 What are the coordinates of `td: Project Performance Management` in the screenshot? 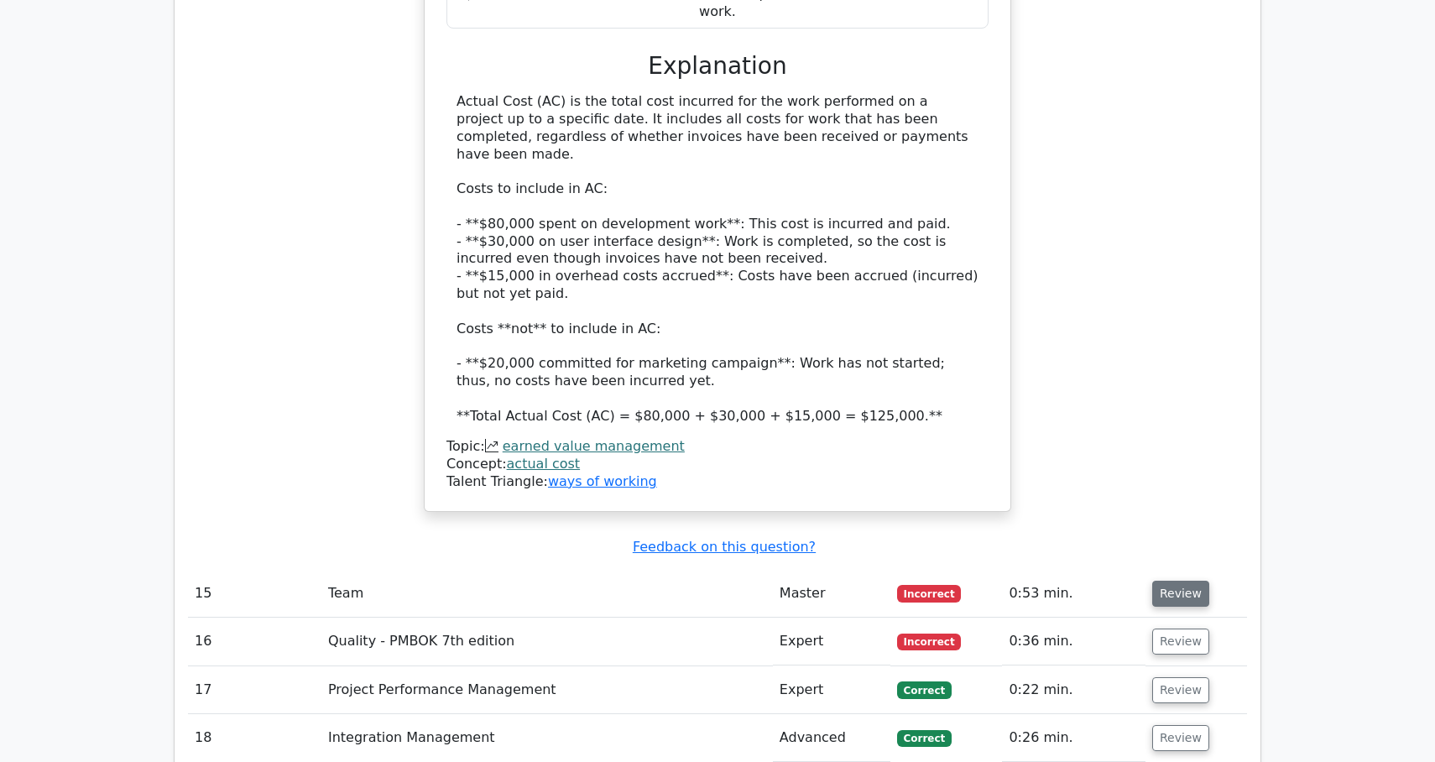 It's located at (547, 690).